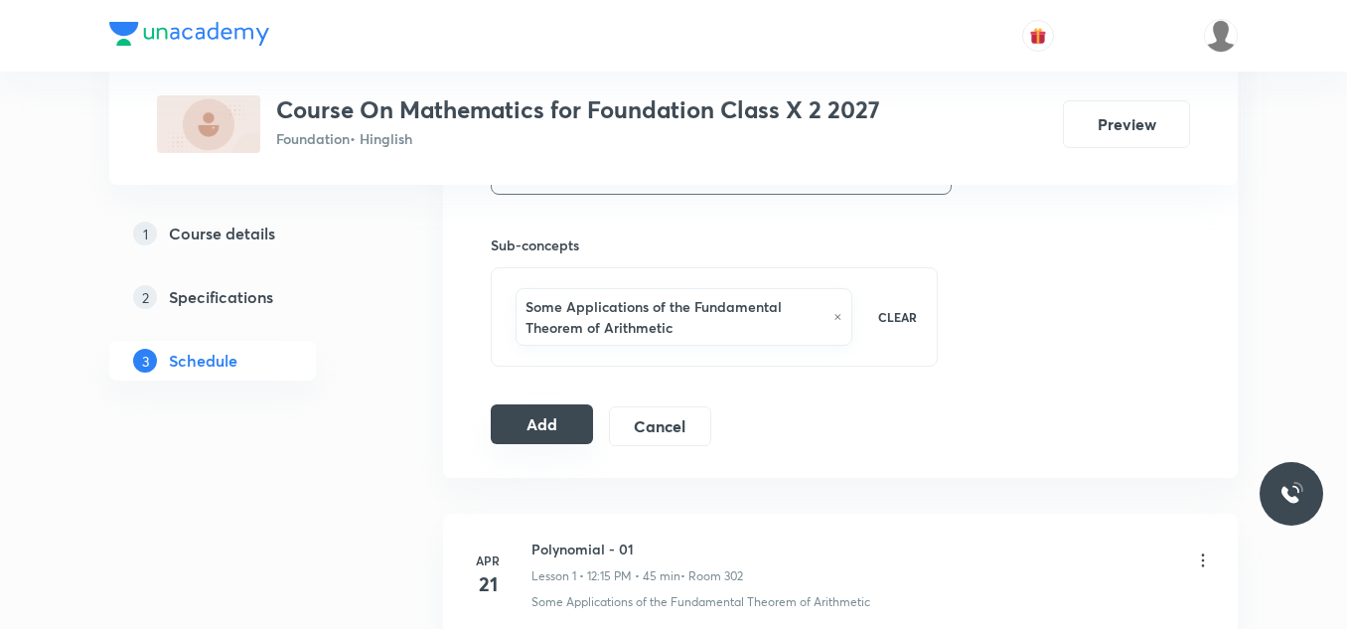  What do you see at coordinates (1220, 36) in the screenshot?
I see `img: saransh sharma` at bounding box center [1220, 36].